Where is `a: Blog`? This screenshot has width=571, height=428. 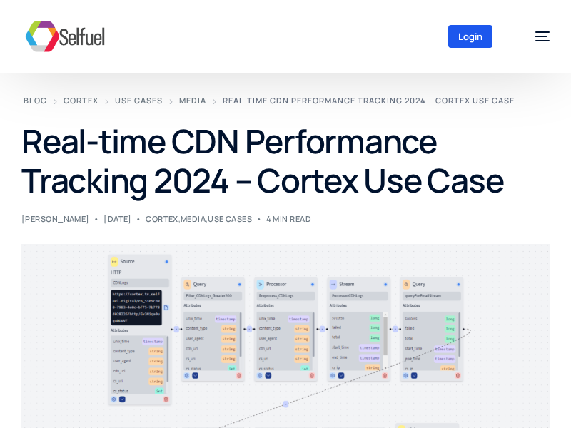
a: Blog is located at coordinates (35, 100).